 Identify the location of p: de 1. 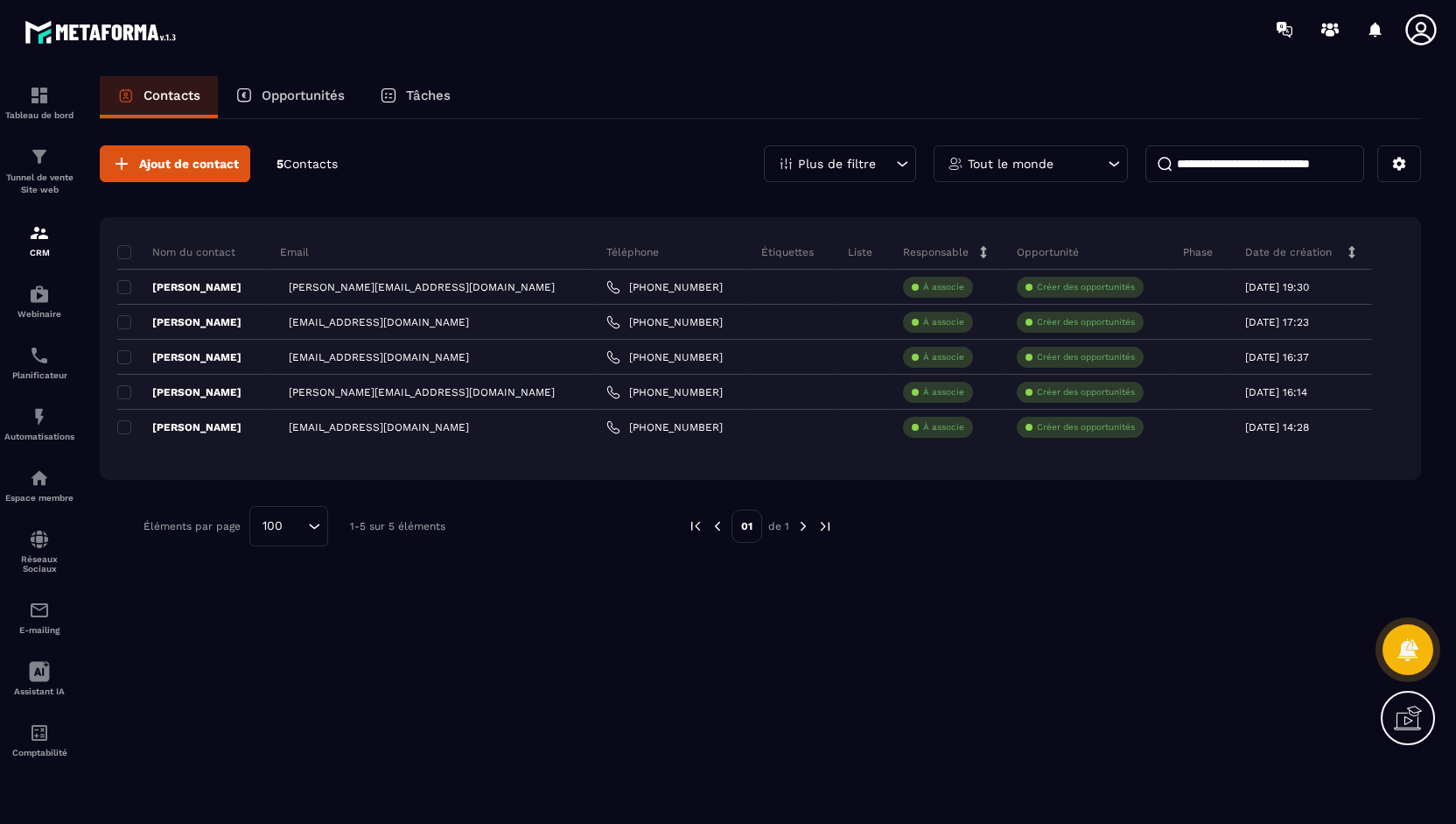
(778, 526).